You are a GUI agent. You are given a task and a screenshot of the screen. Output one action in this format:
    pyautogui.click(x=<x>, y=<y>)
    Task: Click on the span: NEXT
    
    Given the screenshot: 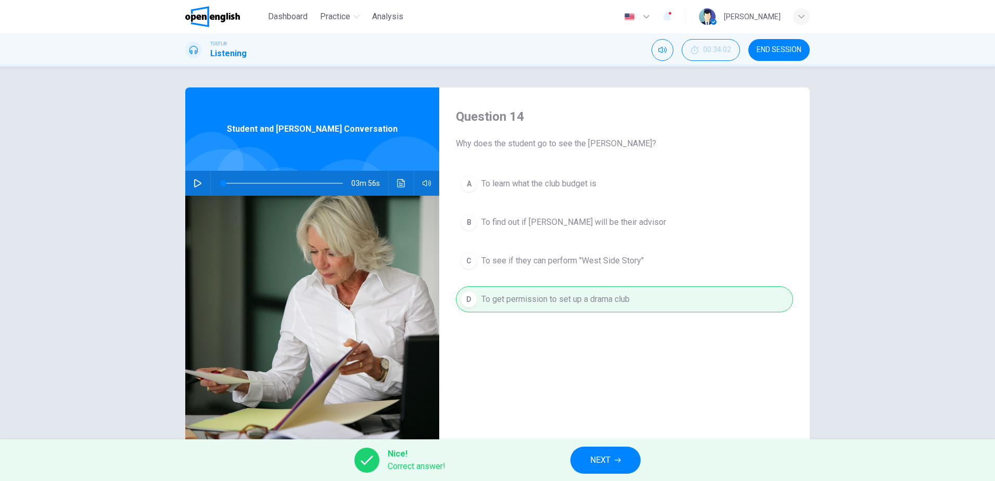 What is the action you would take?
    pyautogui.click(x=600, y=460)
    